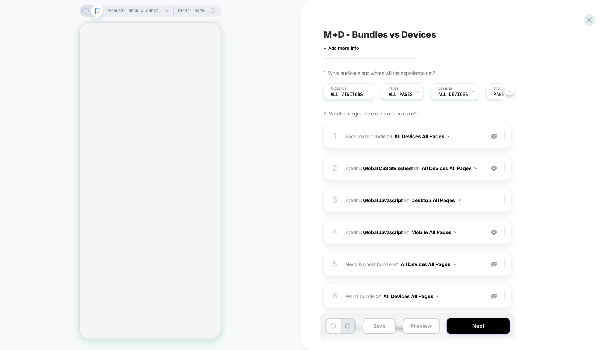 The image size is (613, 350). I want to click on span: All Visitors, so click(347, 95).